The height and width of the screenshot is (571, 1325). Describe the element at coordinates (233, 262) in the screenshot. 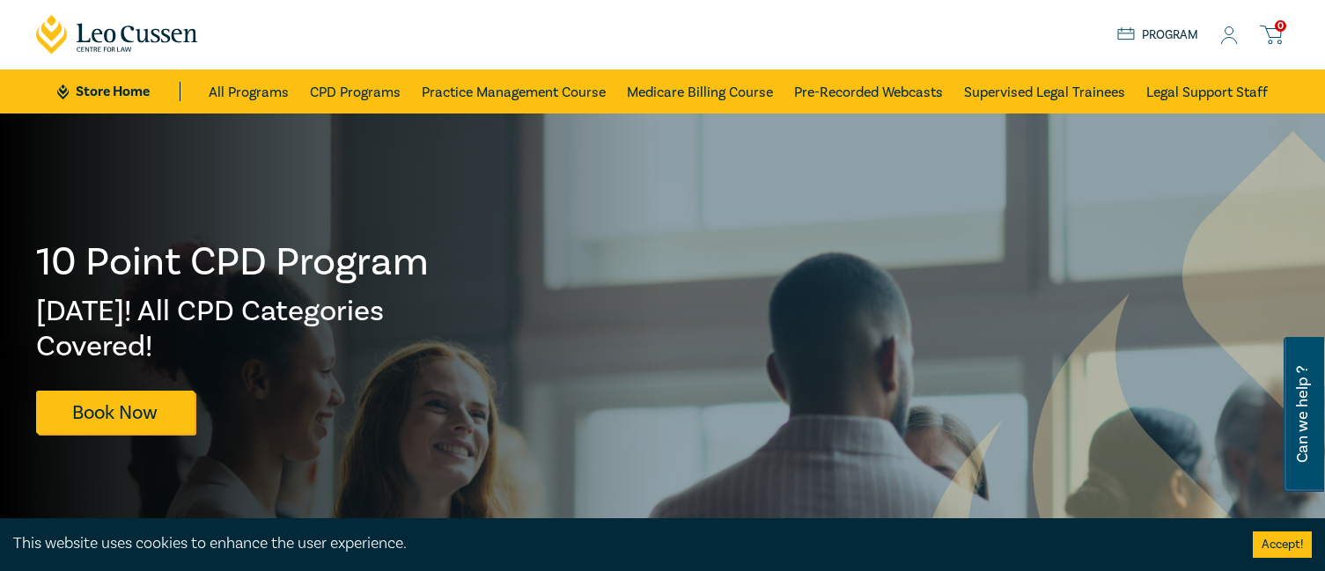

I see `h1: 10 Point CPD Program` at that location.